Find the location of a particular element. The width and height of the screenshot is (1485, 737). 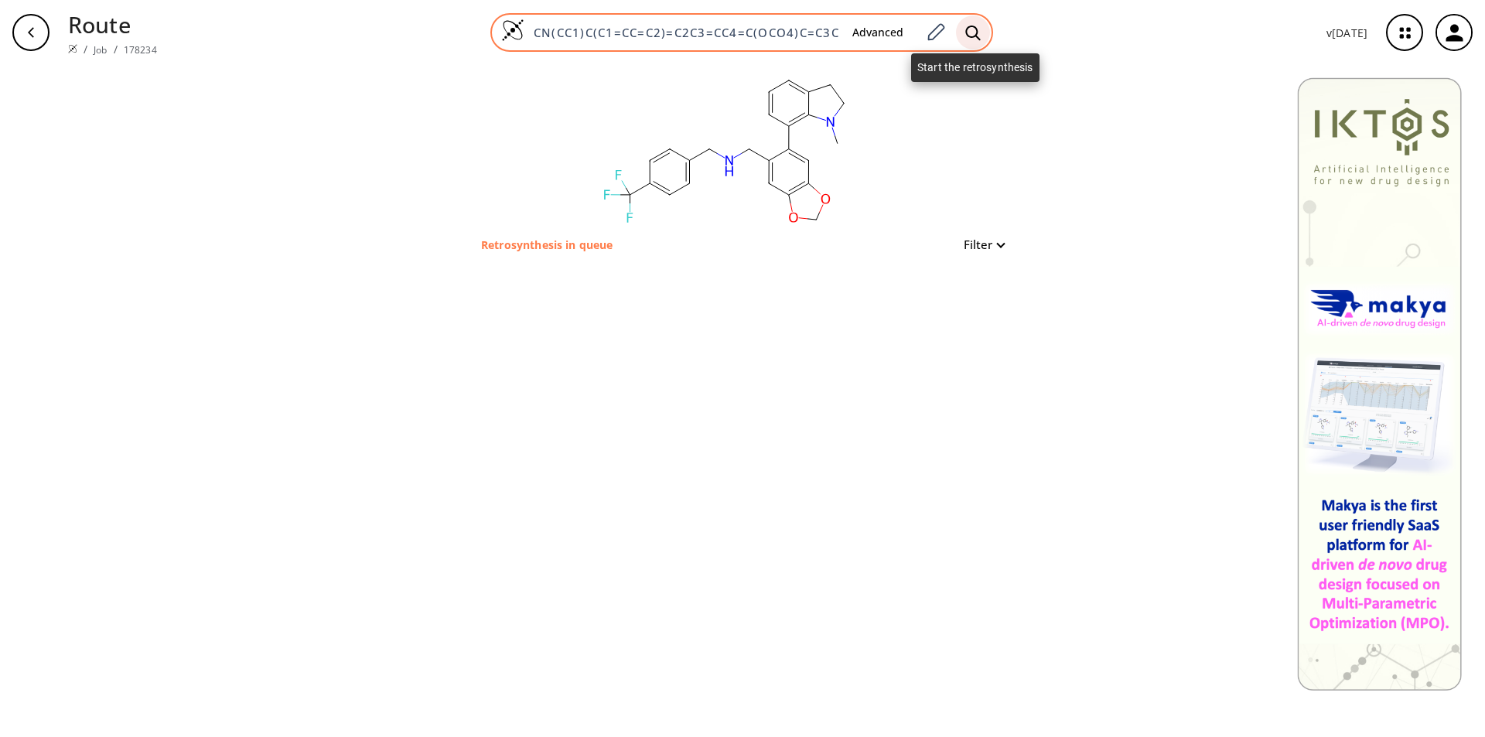

img: Logo Spaya is located at coordinates (513, 30).